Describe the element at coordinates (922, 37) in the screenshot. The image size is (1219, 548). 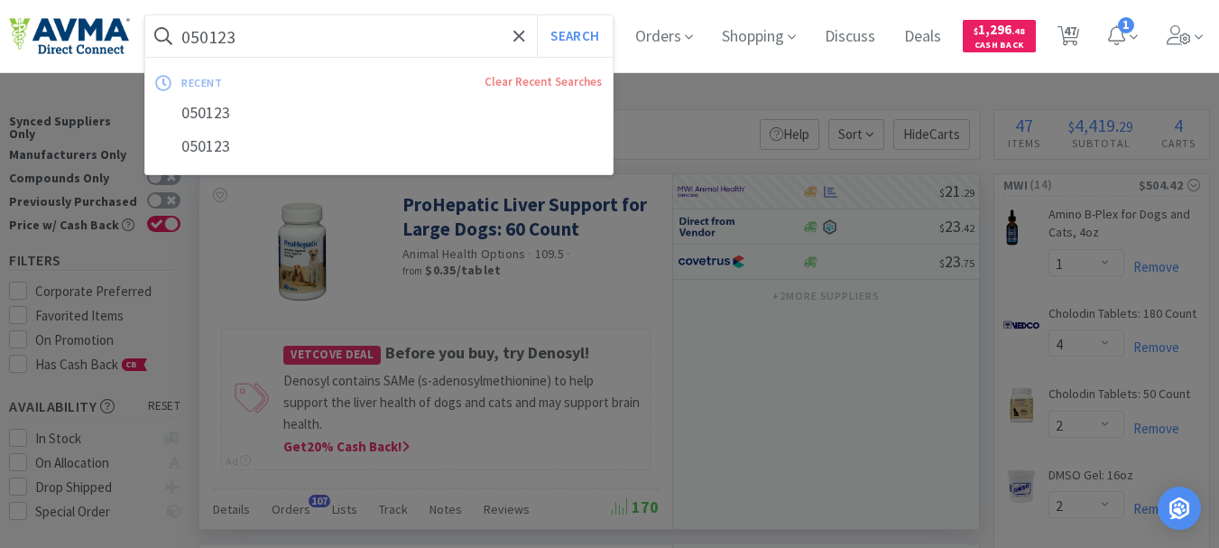
I see `a: Deals` at that location.